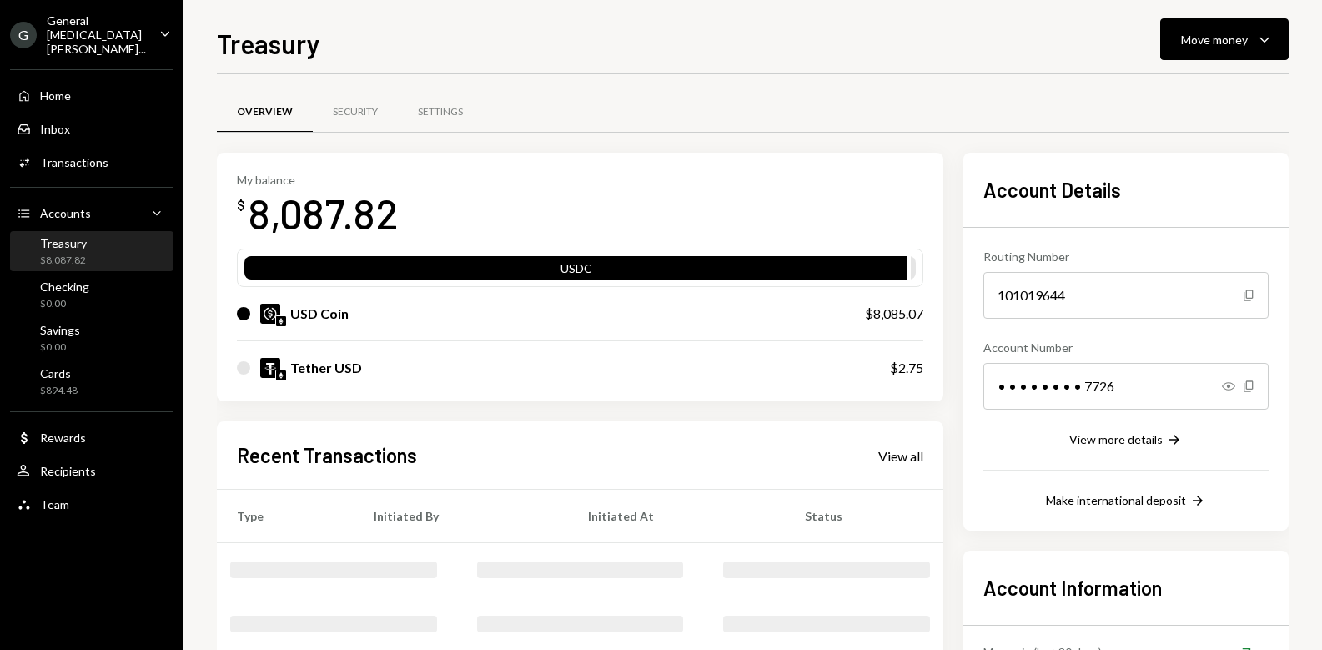 This screenshot has height=650, width=1322. What do you see at coordinates (269, 43) in the screenshot?
I see `h1: Treasury` at bounding box center [269, 43].